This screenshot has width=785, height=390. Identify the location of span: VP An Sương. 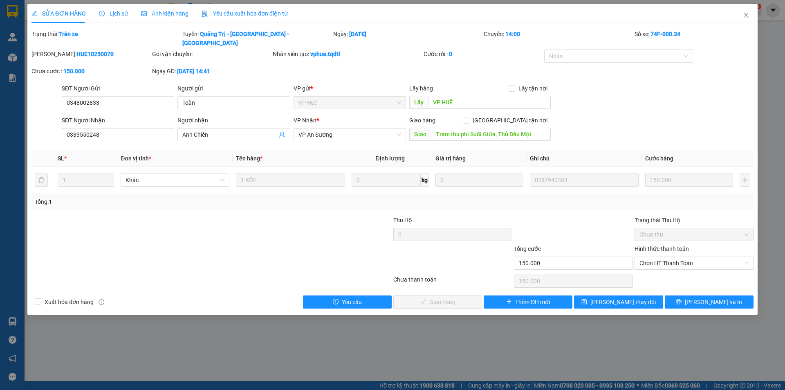
(349, 134).